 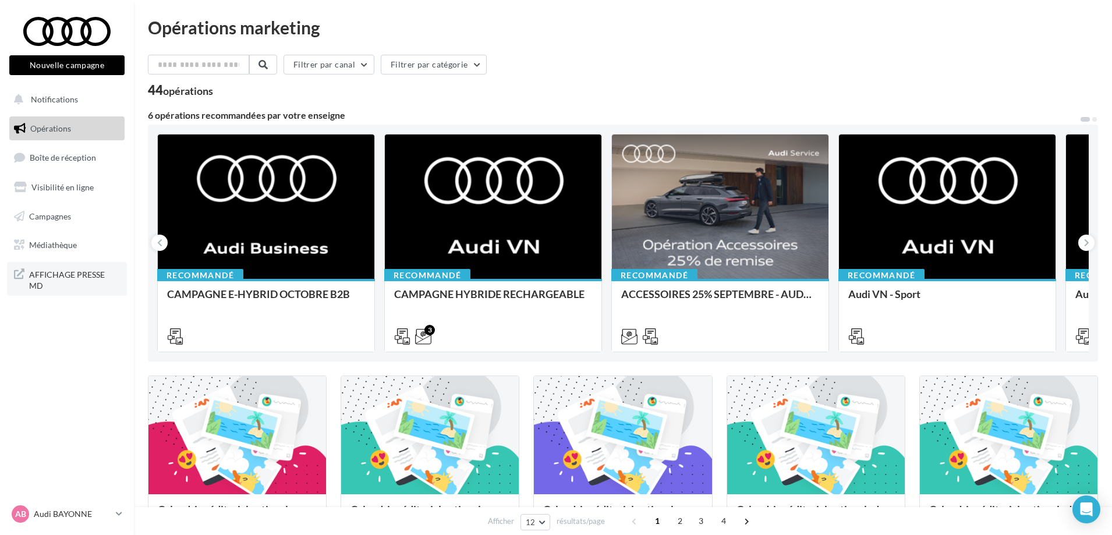 I want to click on div: 3, so click(x=430, y=330).